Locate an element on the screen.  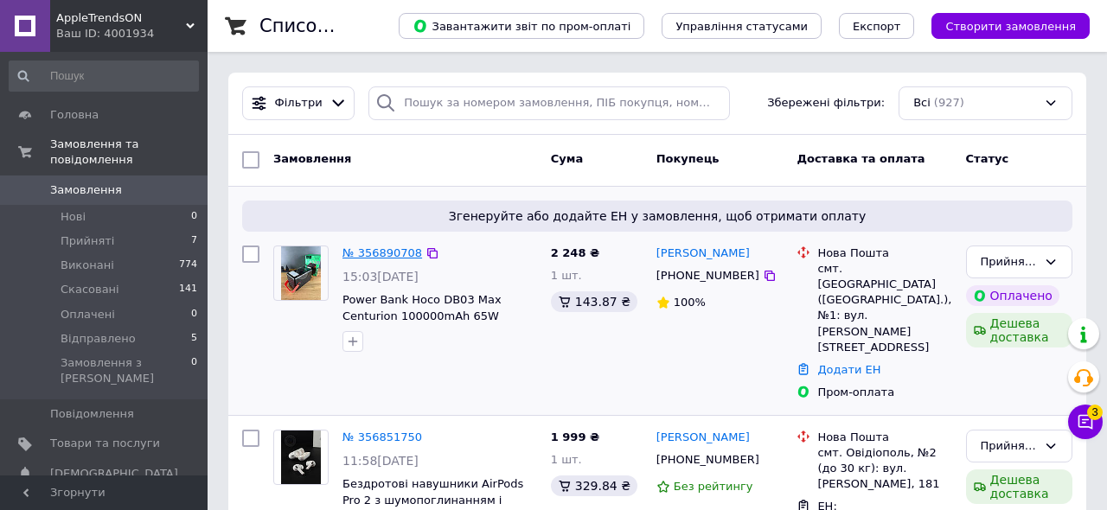
span: 774 is located at coordinates (188, 266).